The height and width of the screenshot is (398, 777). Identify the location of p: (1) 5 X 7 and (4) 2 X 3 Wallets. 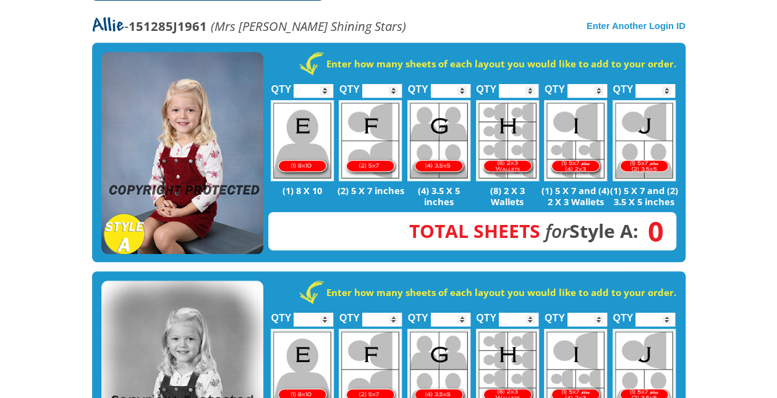
(575, 196).